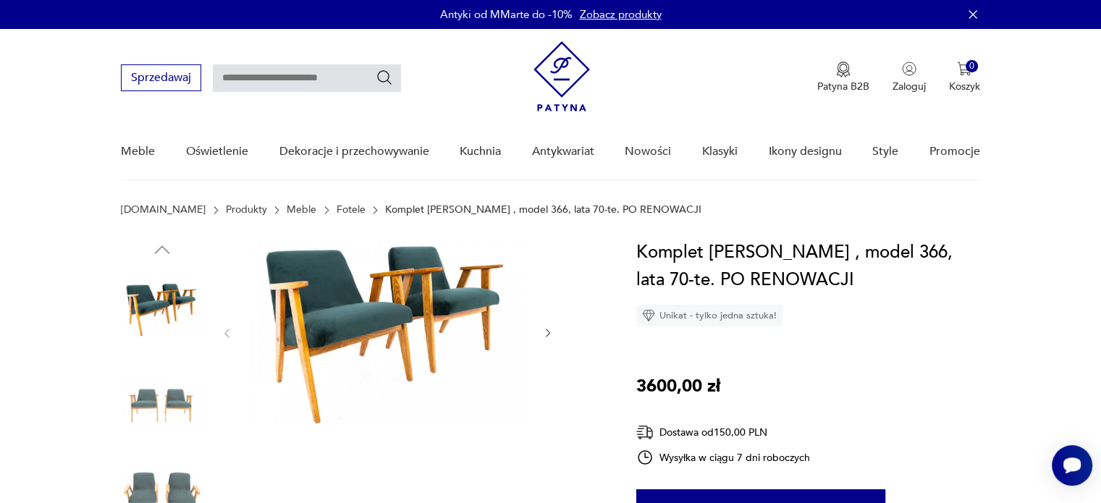  Describe the element at coordinates (563, 151) in the screenshot. I see `a: Antykwariat` at that location.